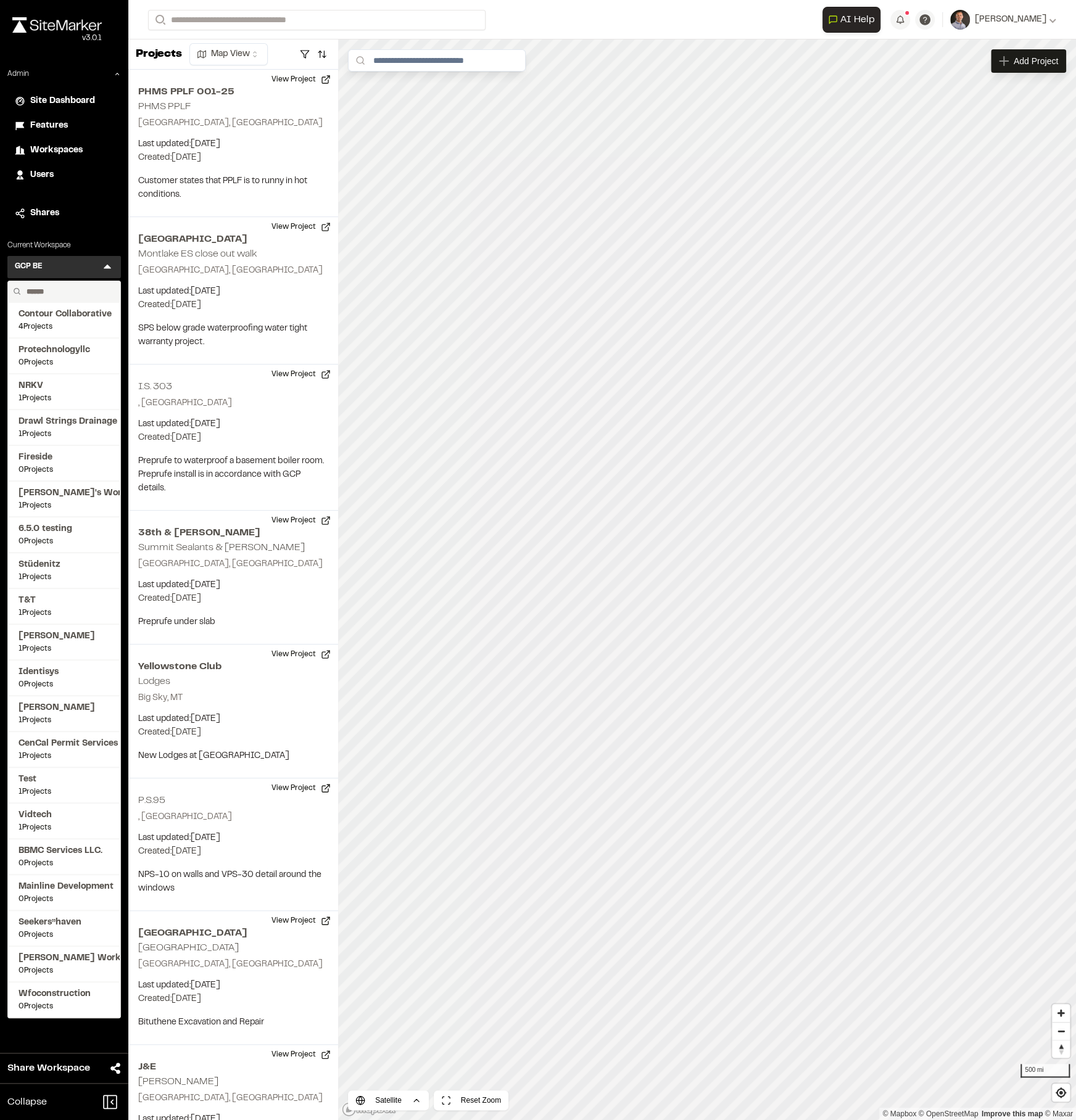 The height and width of the screenshot is (1120, 1076). Describe the element at coordinates (233, 698) in the screenshot. I see `p: Big Sky, MT` at that location.